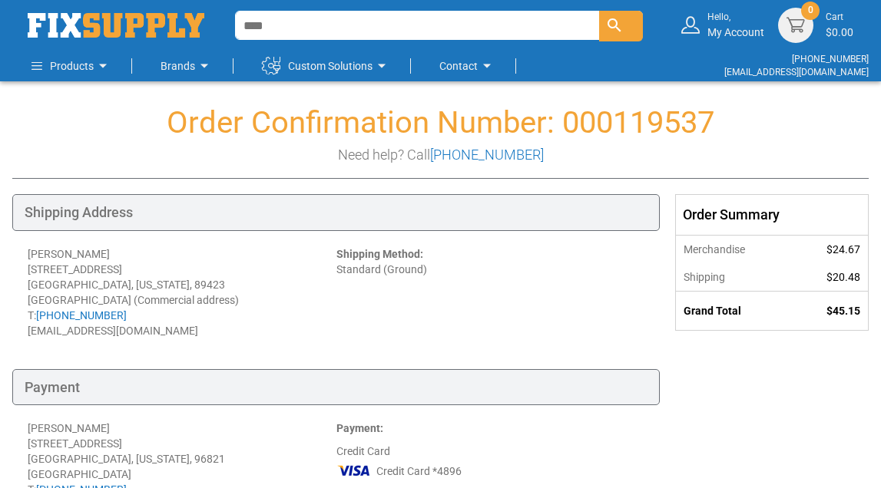 The height and width of the screenshot is (488, 881). I want to click on div: Order Summary, so click(772, 215).